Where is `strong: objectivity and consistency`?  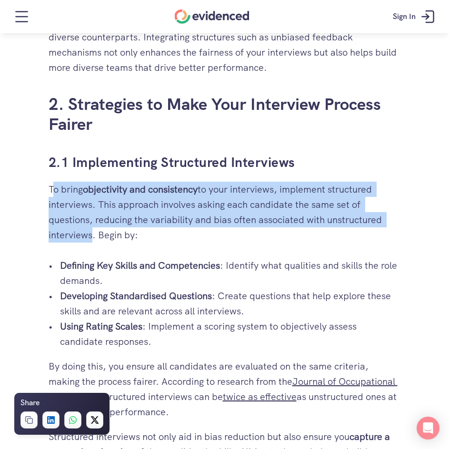 strong: objectivity and consistency is located at coordinates (140, 189).